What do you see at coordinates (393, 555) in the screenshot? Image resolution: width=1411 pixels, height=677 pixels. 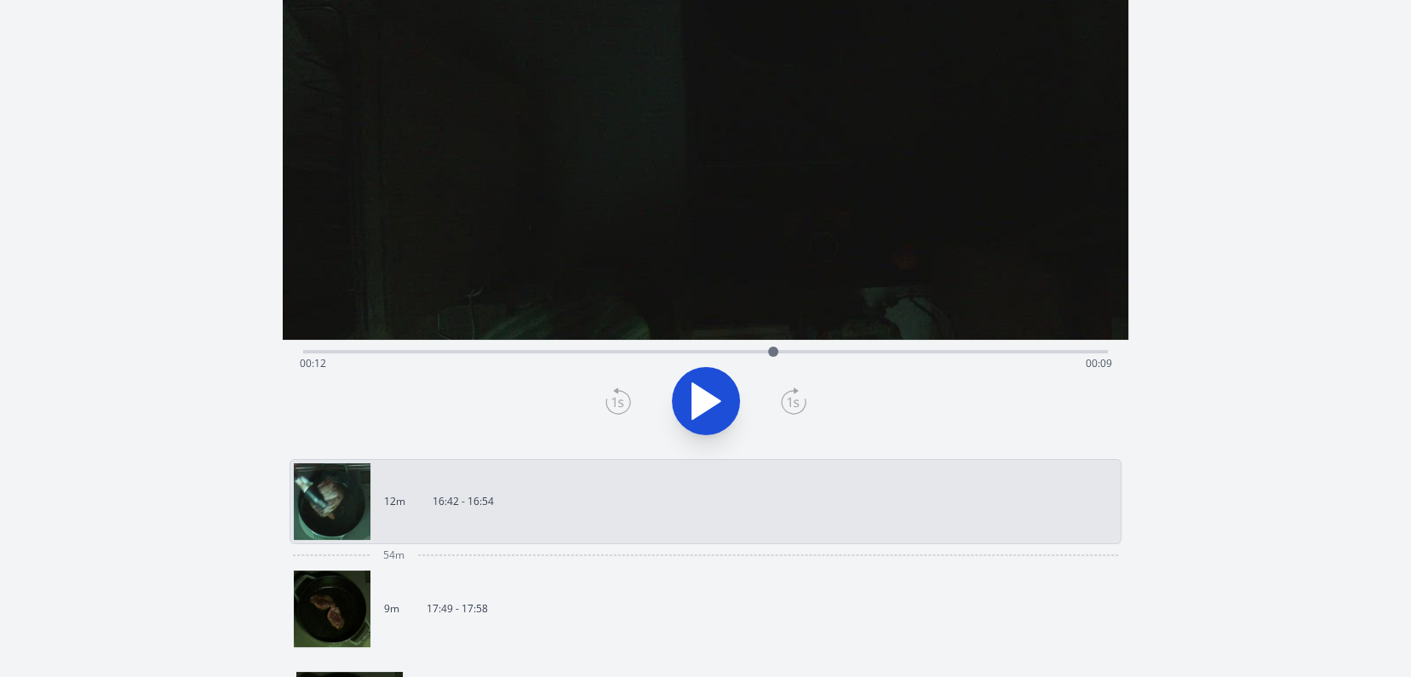 I see `span: 54m` at bounding box center [393, 555].